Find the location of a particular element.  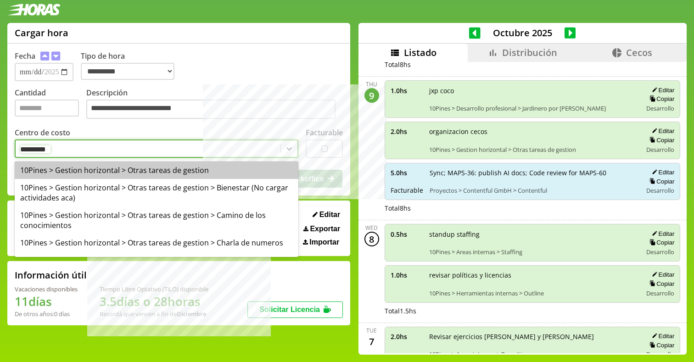

label: Tipo de hora is located at coordinates (131, 66).